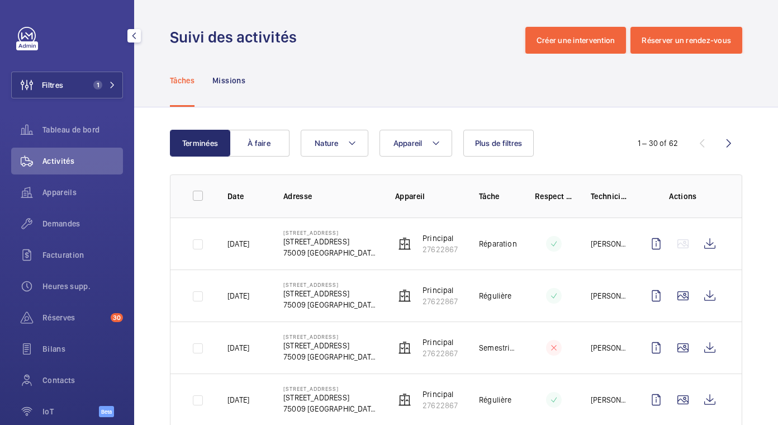 This screenshot has width=778, height=425. Describe the element at coordinates (83, 255) in the screenshot. I see `span: Facturation` at that location.